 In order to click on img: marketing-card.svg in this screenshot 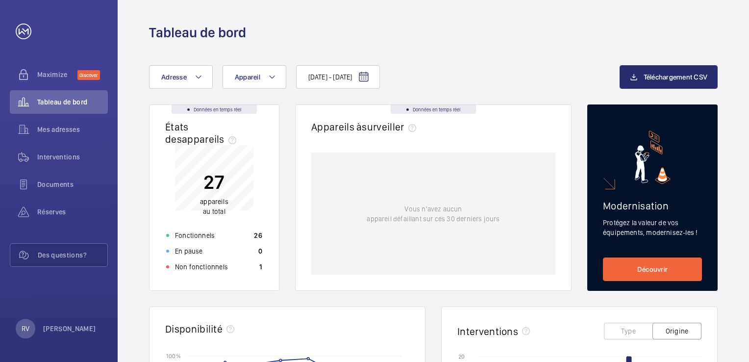, I will do `click(652, 157)`.